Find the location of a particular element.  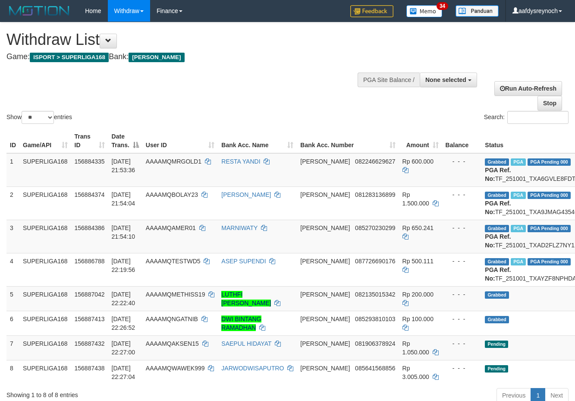

span: 156884386 is located at coordinates (90, 228).